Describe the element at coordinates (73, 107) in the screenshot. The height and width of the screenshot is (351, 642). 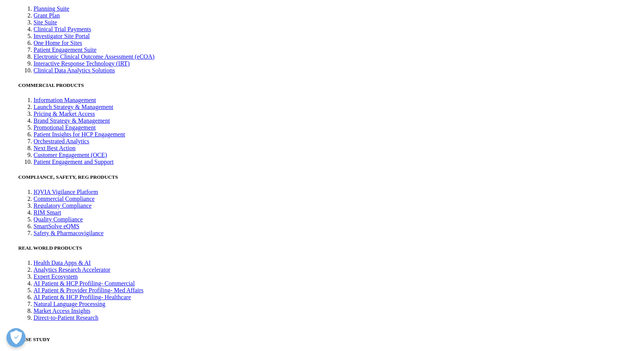
I see `a: Launch Strategy & Management` at that location.